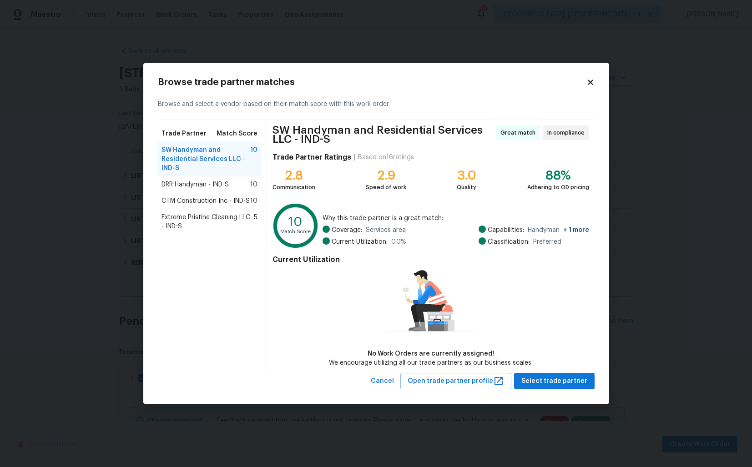  I want to click on span: Why this trade partner is a great match:, so click(456, 218).